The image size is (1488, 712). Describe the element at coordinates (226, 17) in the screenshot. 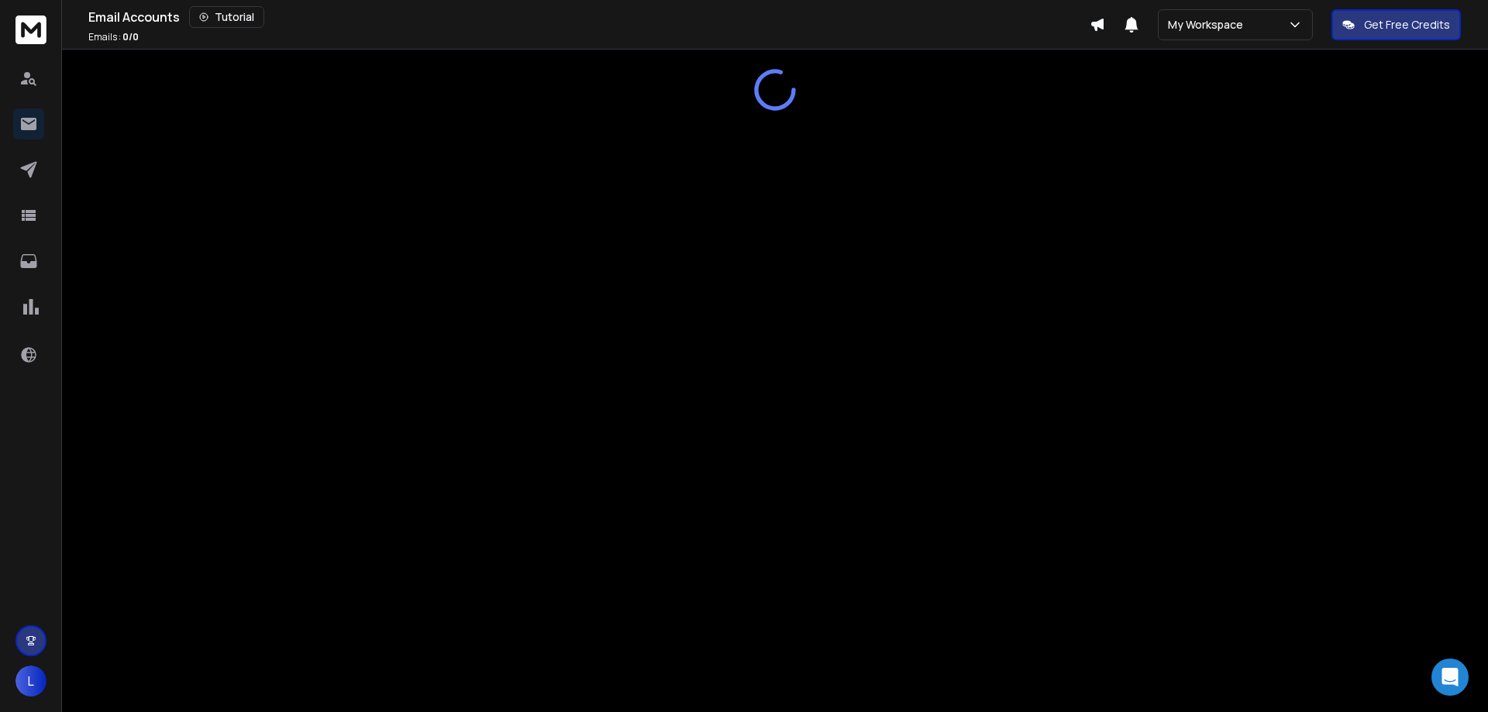

I see `button: Tutorial` at that location.